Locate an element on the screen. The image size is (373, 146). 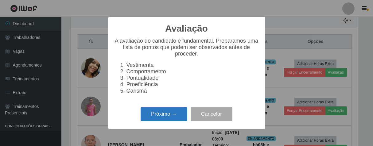
li: Carisma is located at coordinates (193, 91).